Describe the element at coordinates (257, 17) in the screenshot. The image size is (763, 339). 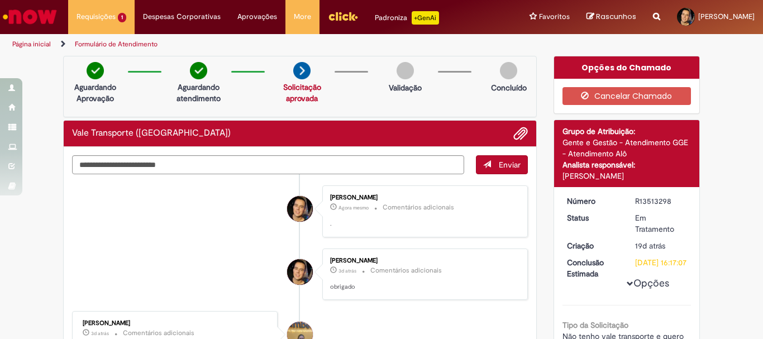
I see `span: Aprovações` at that location.